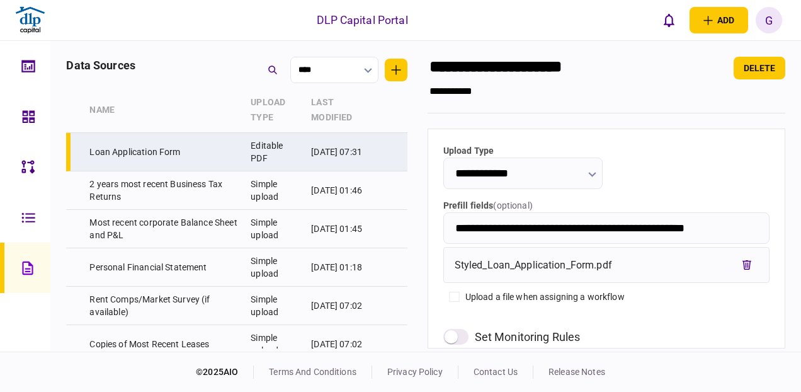  I want to click on button: delete, so click(759, 68).